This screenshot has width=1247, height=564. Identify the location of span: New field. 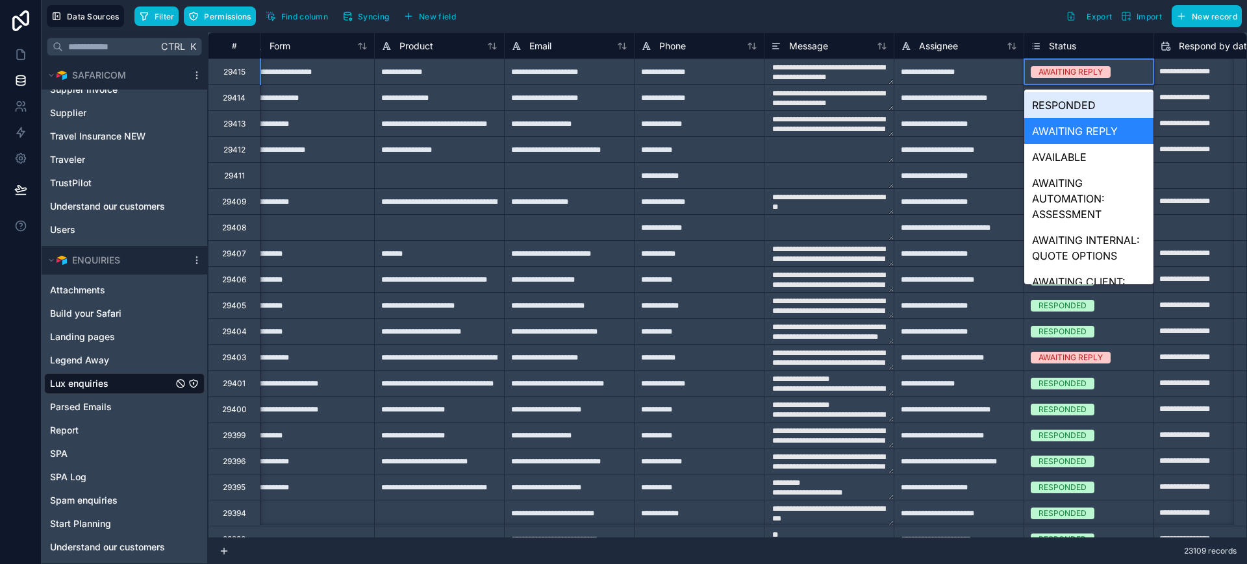
(437, 16).